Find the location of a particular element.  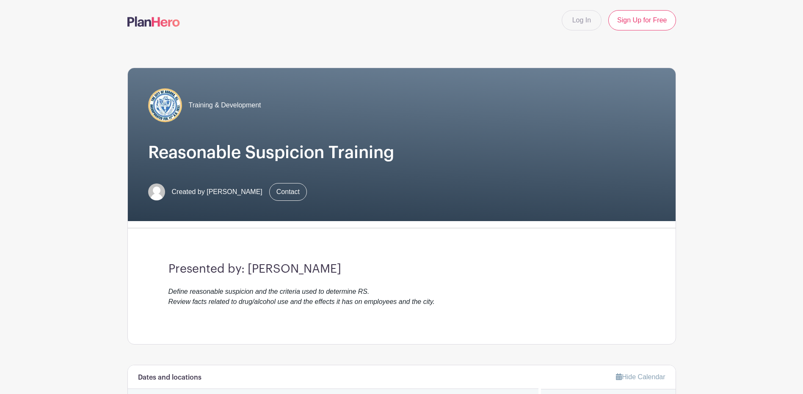

h1: Reasonable Suspicion Training is located at coordinates (402, 153).